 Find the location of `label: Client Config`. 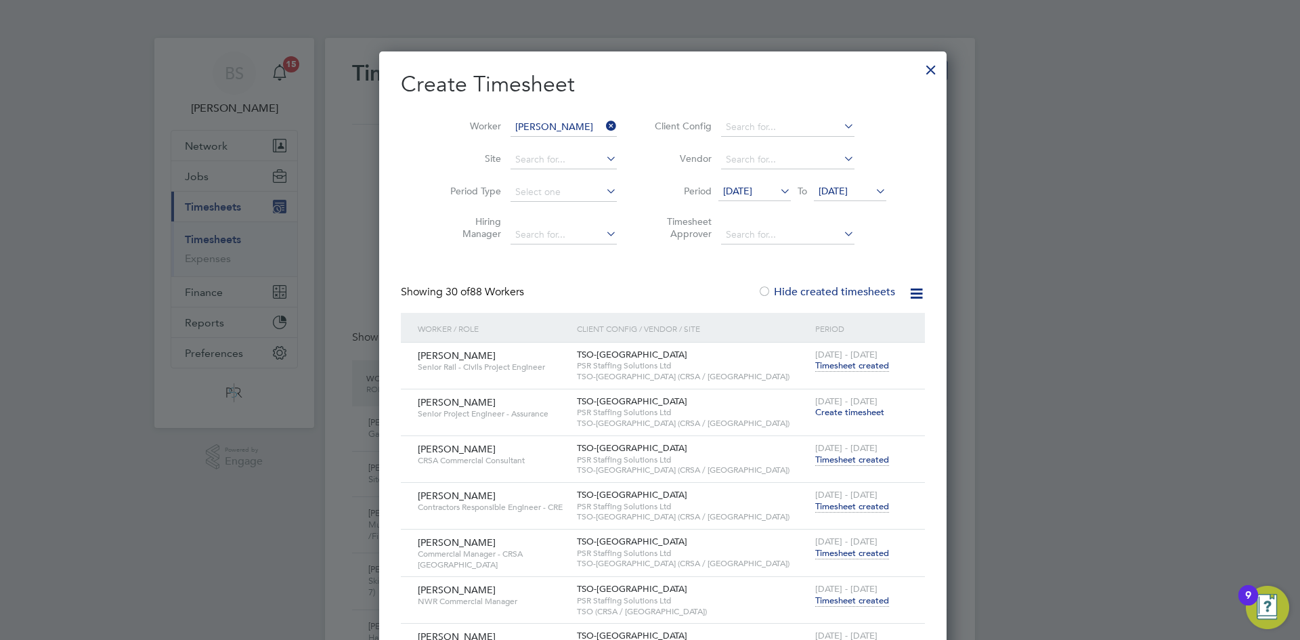

label: Client Config is located at coordinates (681, 126).